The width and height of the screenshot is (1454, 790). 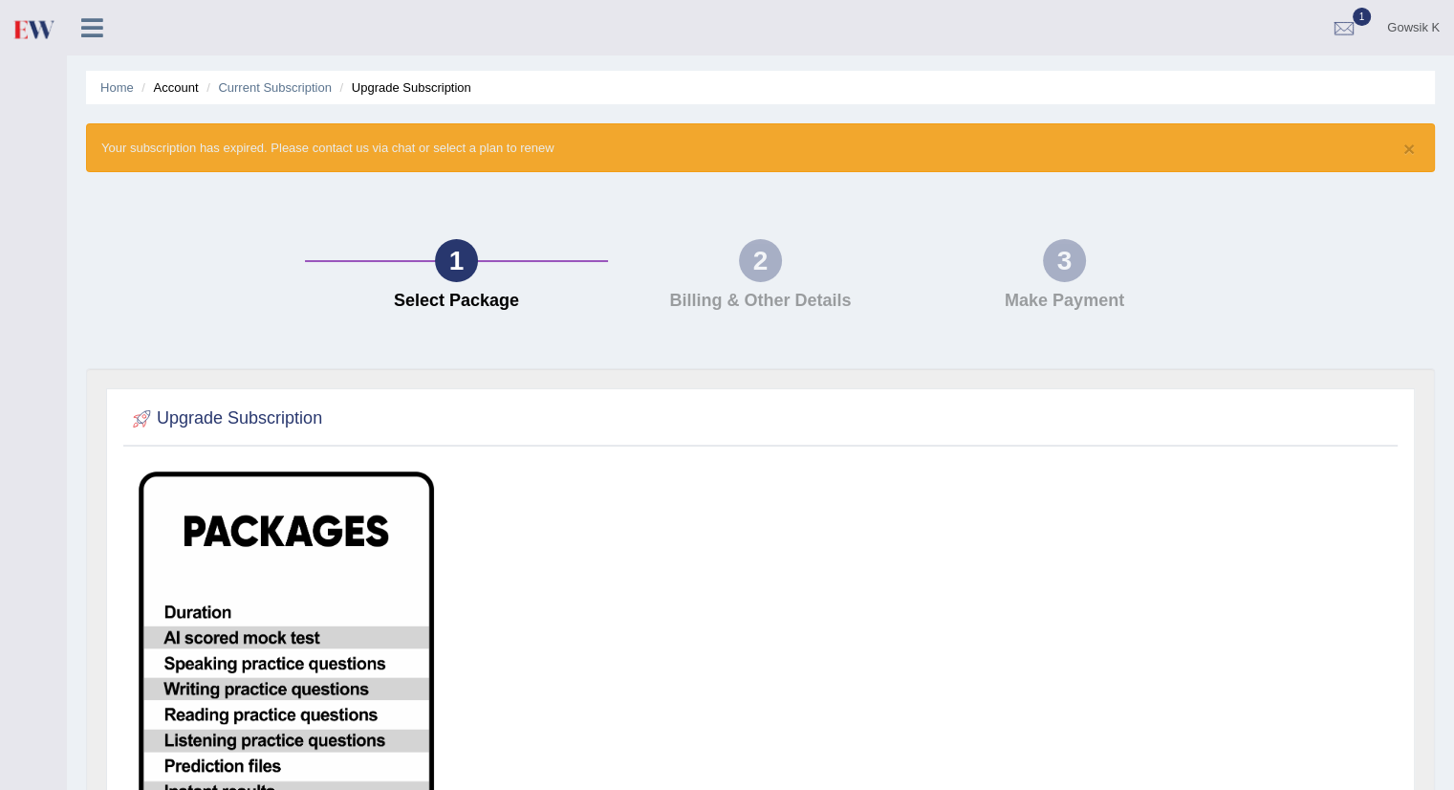 What do you see at coordinates (456, 260) in the screenshot?
I see `div: 1` at bounding box center [456, 260].